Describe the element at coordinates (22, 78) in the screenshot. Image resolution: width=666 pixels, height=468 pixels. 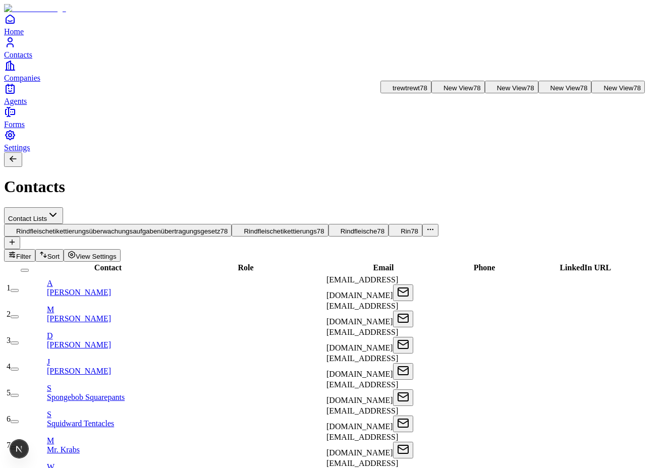
I see `span: Companies` at that location.